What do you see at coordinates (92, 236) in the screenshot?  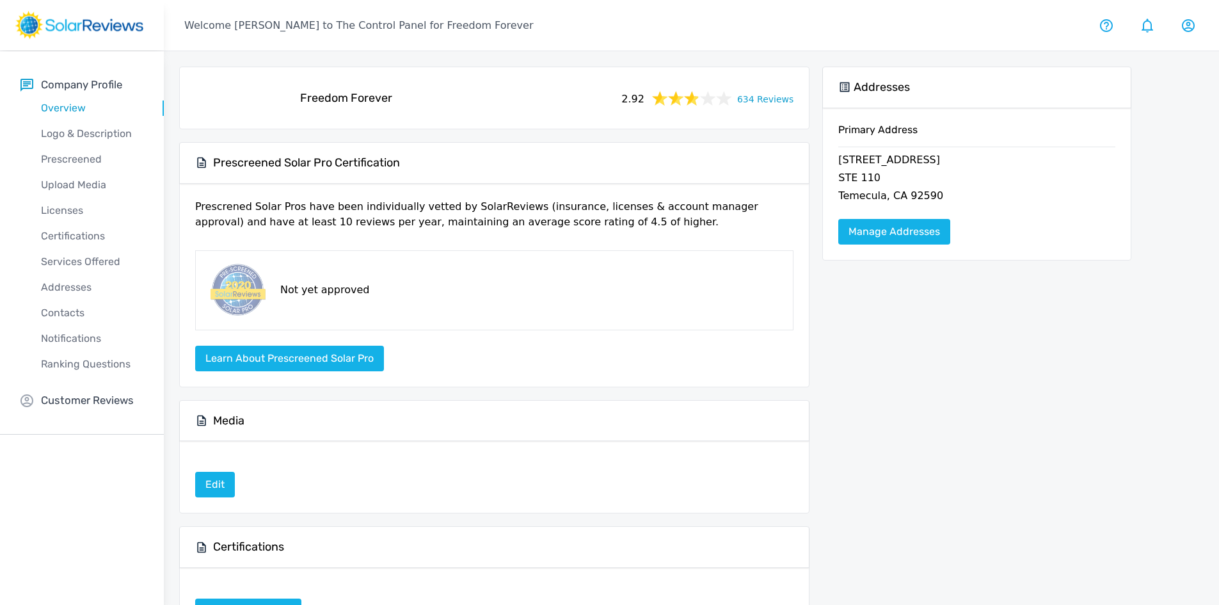 I see `a: Certifications` at bounding box center [92, 236].